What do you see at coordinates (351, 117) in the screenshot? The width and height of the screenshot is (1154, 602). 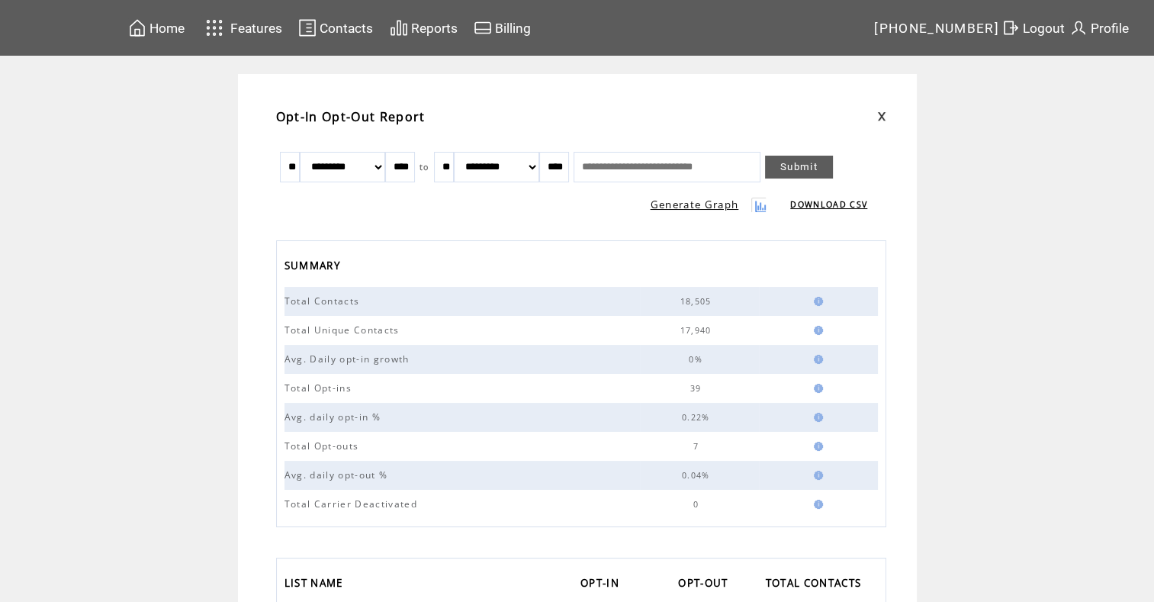 I see `span: Opt-In Opt-Out Report` at bounding box center [351, 117].